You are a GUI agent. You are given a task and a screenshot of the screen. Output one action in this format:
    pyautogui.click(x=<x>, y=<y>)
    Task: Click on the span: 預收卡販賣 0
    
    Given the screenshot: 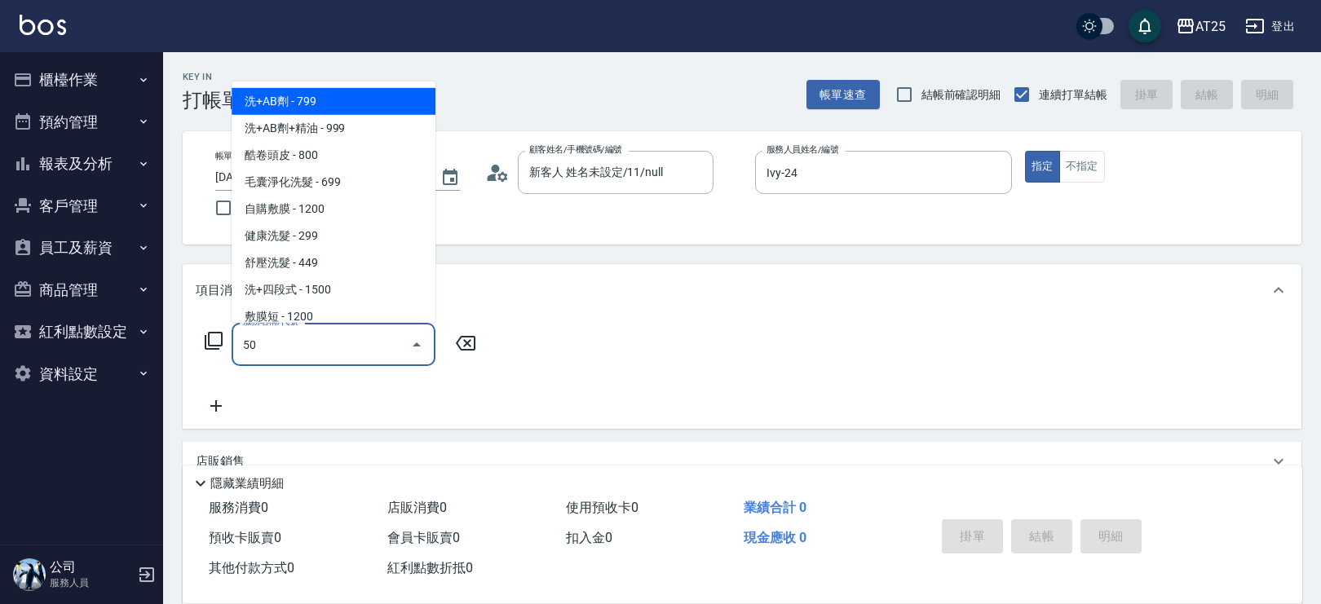 What is the action you would take?
    pyautogui.click(x=245, y=537)
    